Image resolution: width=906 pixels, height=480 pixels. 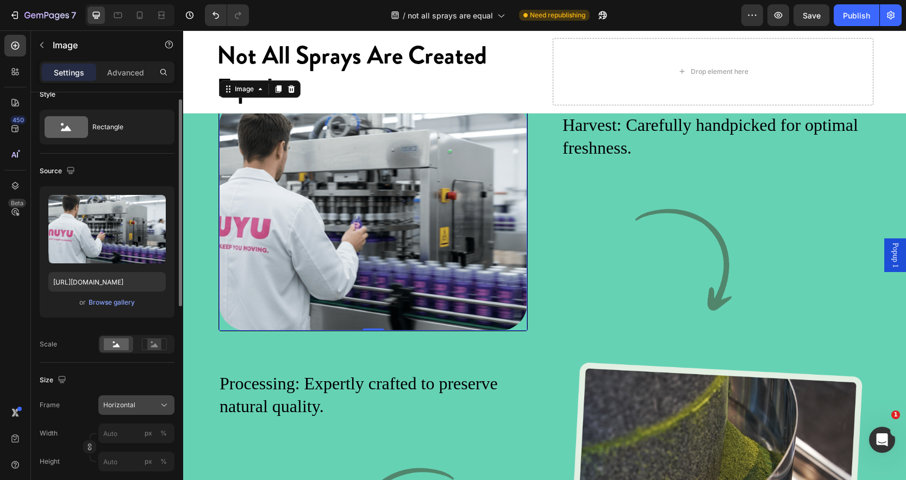 What do you see at coordinates (111, 303) in the screenshot?
I see `button: Browse gallery` at bounding box center [111, 303].